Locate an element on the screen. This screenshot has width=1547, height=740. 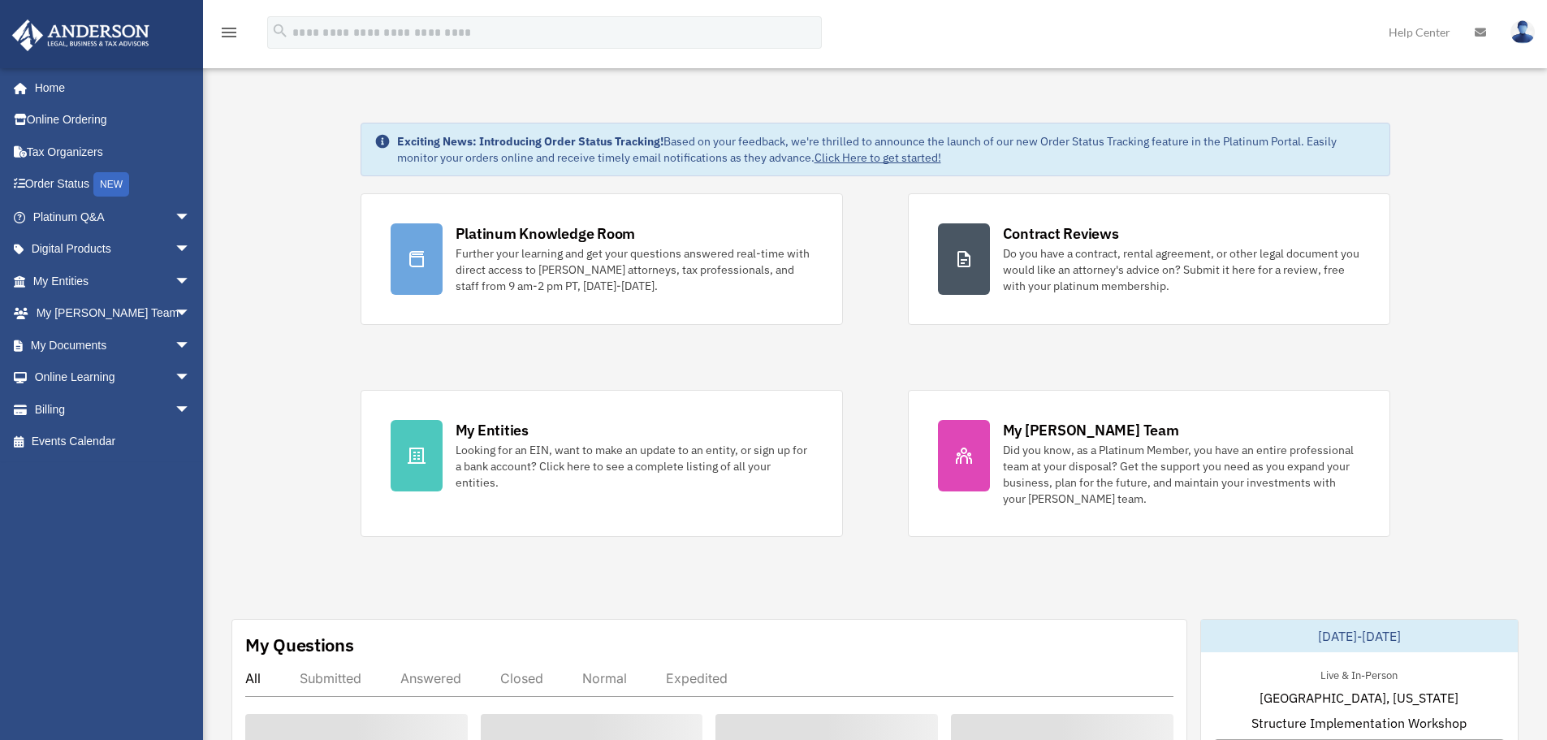
div: Submitted is located at coordinates (331, 678).